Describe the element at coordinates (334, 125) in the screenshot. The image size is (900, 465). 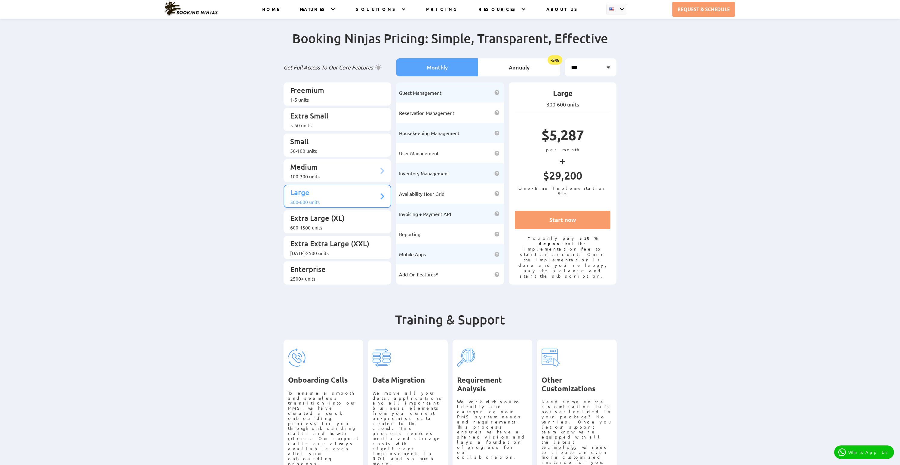
I see `div: 5-50 units` at that location.